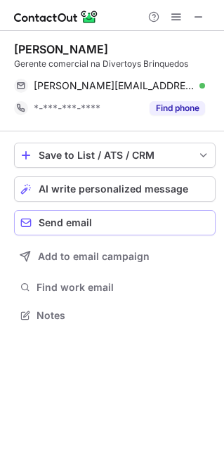  Describe the element at coordinates (123, 288) in the screenshot. I see `span: Find work email` at that location.